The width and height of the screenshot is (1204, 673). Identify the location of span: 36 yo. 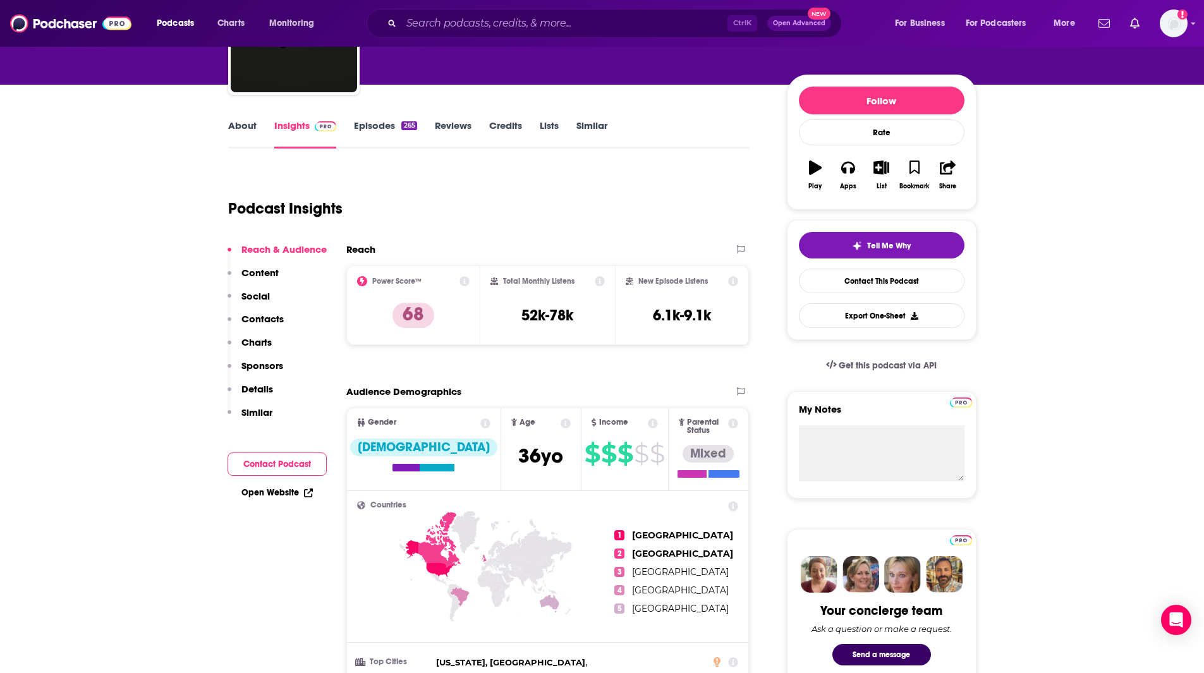
(540, 456).